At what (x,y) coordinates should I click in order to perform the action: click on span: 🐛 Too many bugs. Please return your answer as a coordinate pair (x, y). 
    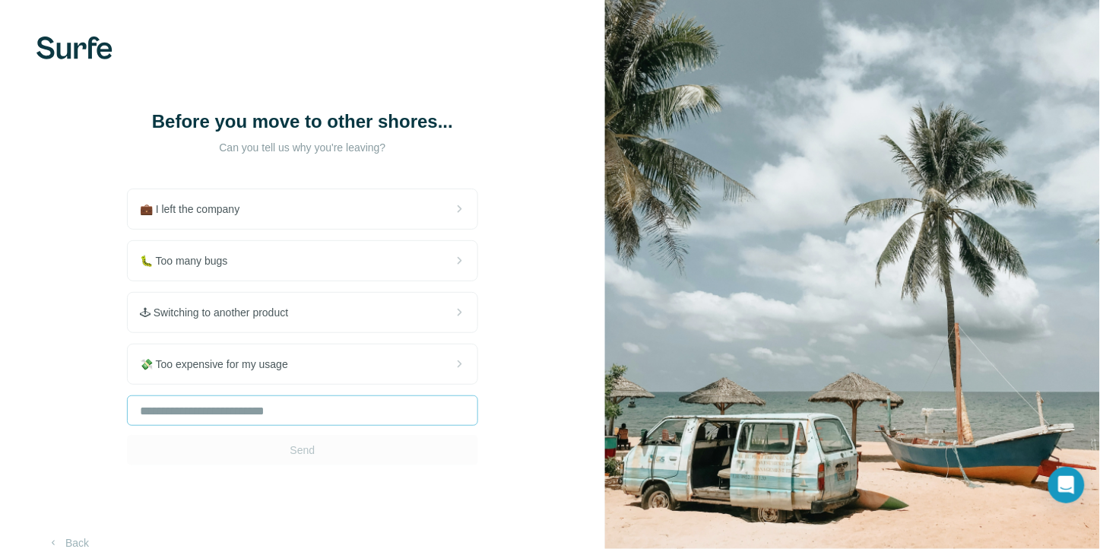
    Looking at the image, I should click on (190, 261).